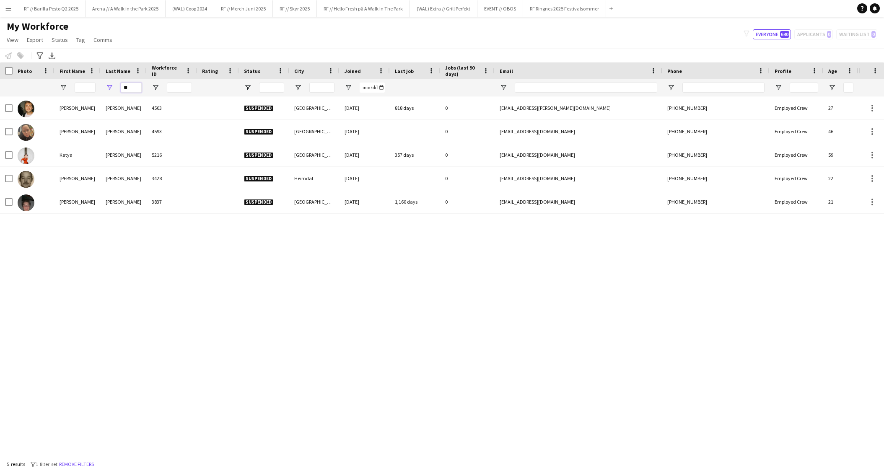 The image size is (884, 471). Describe the element at coordinates (674, 71) in the screenshot. I see `span: Phone` at that location.